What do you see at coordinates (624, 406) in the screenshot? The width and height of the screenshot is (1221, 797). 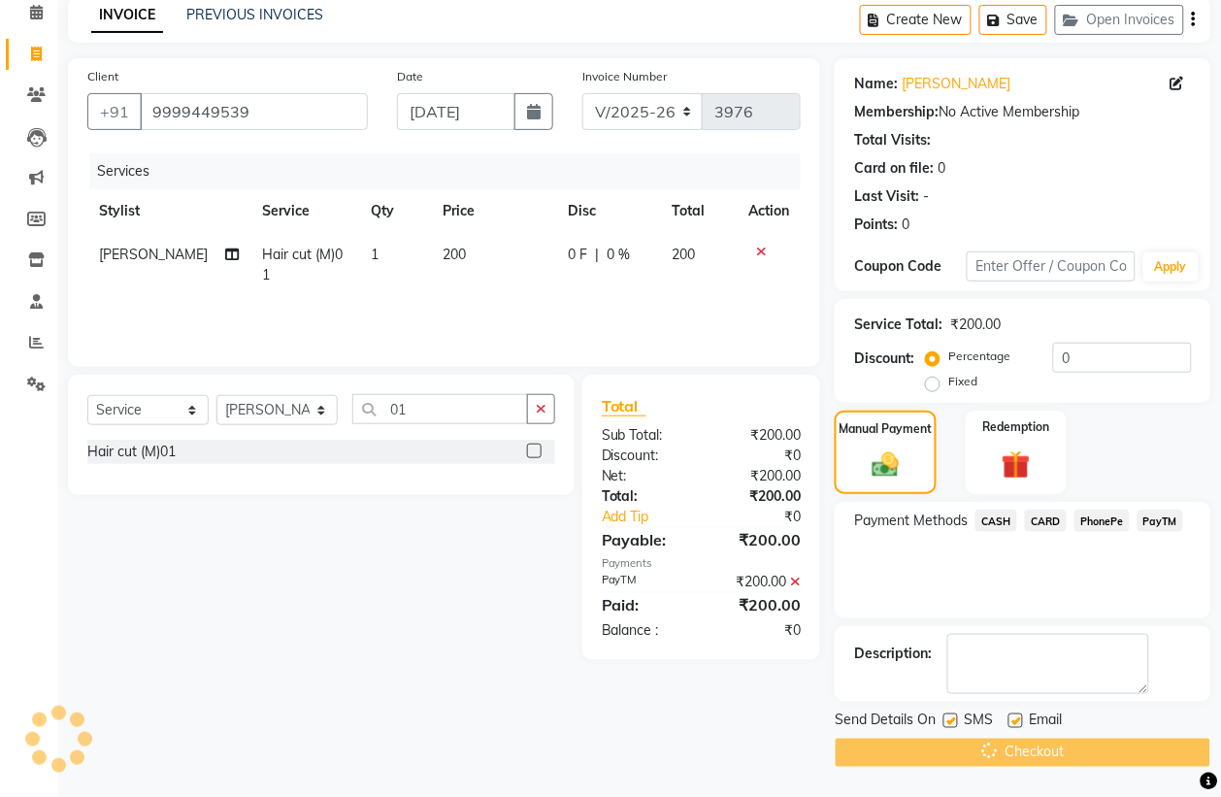 I see `span: Total` at bounding box center [624, 406].